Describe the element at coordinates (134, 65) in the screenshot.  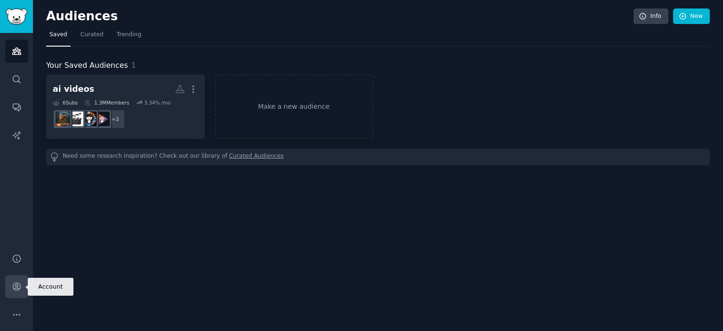
I see `span: 1` at that location.